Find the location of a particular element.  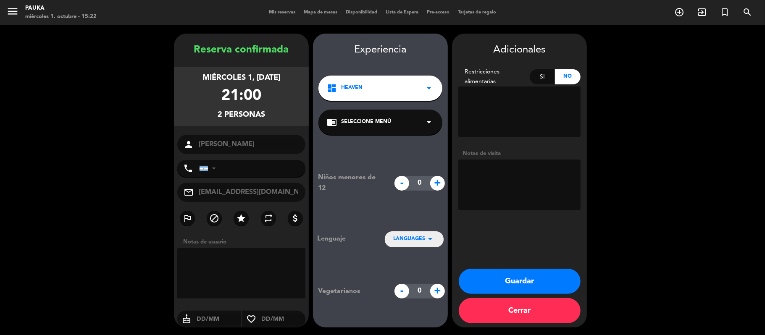

i: add_circle_outline is located at coordinates (679, 12).